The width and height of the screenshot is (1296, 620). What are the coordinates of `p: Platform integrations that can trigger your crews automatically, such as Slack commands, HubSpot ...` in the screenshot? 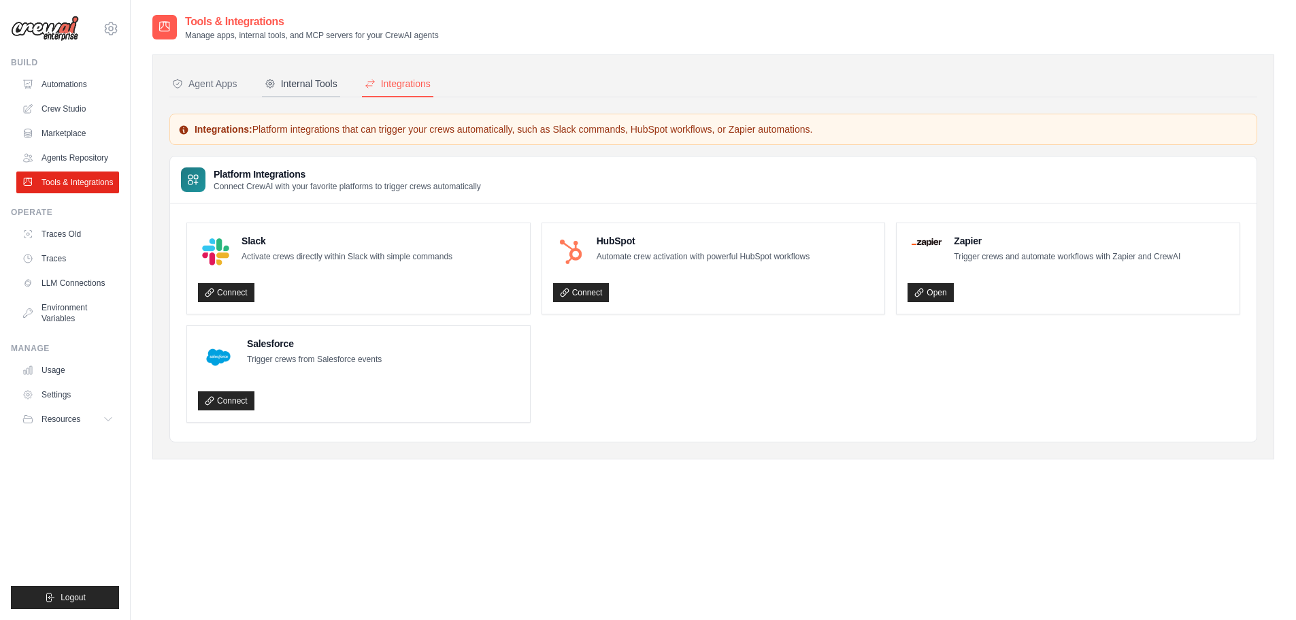 It's located at (713, 129).